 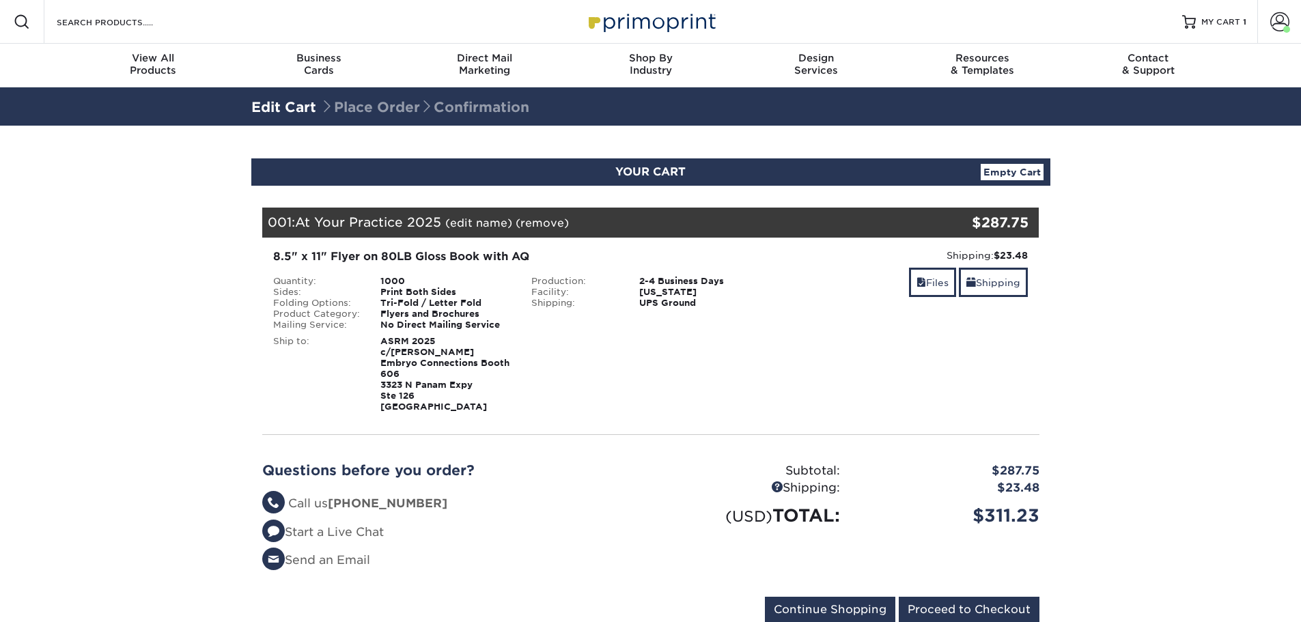 I want to click on div: Subtotal:, so click(x=750, y=471).